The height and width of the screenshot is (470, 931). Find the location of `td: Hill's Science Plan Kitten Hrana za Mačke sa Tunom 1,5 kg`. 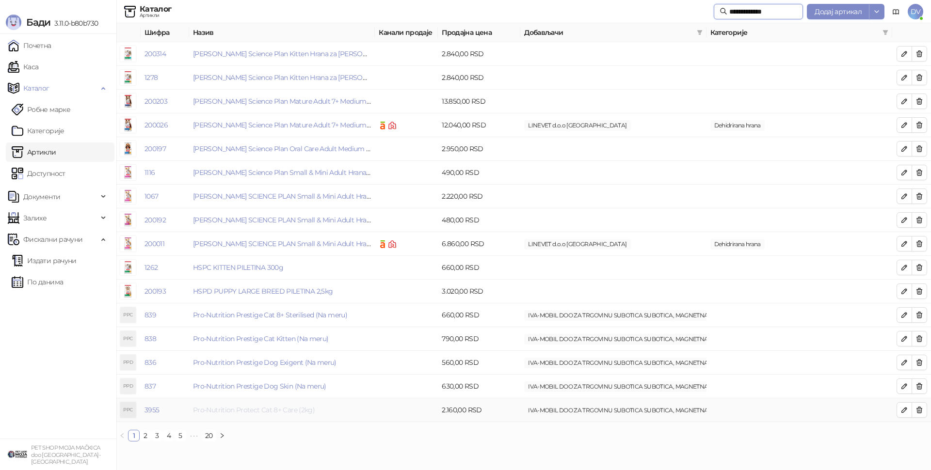

td: Hill's Science Plan Kitten Hrana za Mačke sa Tunom 1,5 kg is located at coordinates (282, 54).